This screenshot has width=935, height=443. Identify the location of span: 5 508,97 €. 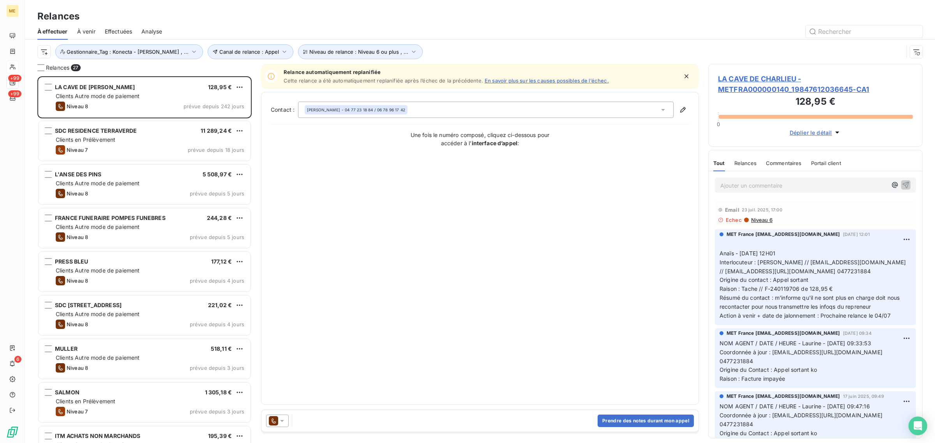
(217, 174).